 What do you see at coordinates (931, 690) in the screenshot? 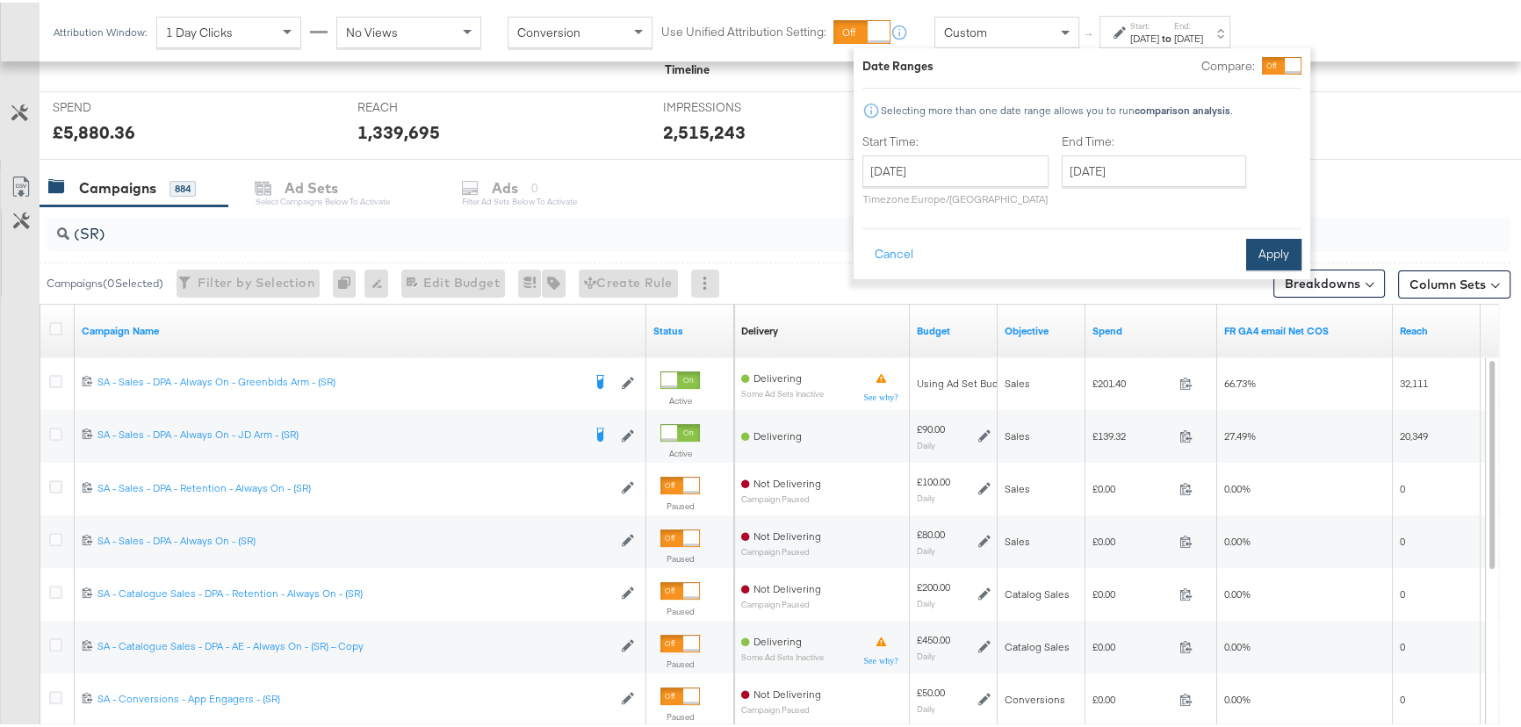
I see `div: £50.00` at bounding box center [931, 690].